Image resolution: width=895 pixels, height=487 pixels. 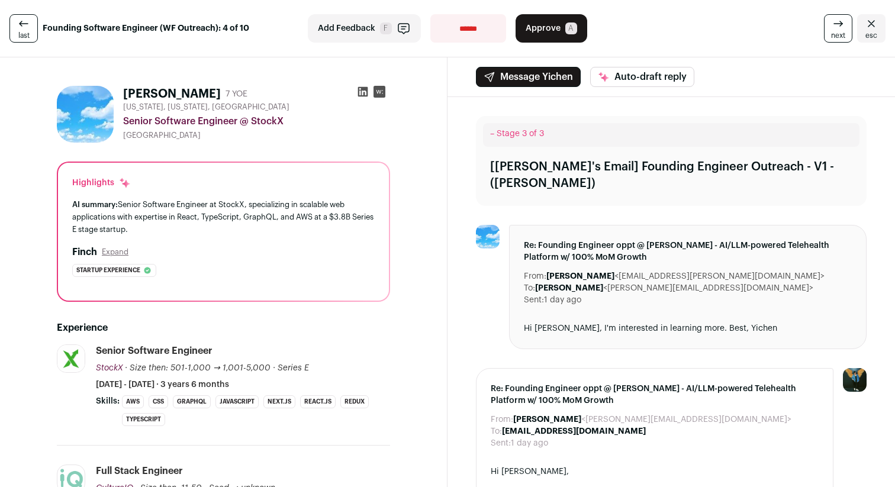 I want to click on li: Next.js, so click(x=279, y=402).